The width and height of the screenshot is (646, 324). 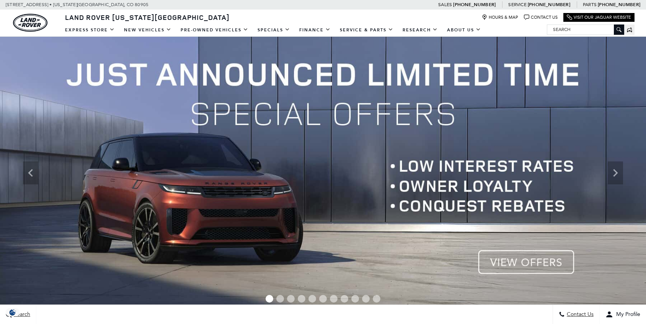 What do you see at coordinates (622, 314) in the screenshot?
I see `button: Open user profile menu` at bounding box center [622, 314].